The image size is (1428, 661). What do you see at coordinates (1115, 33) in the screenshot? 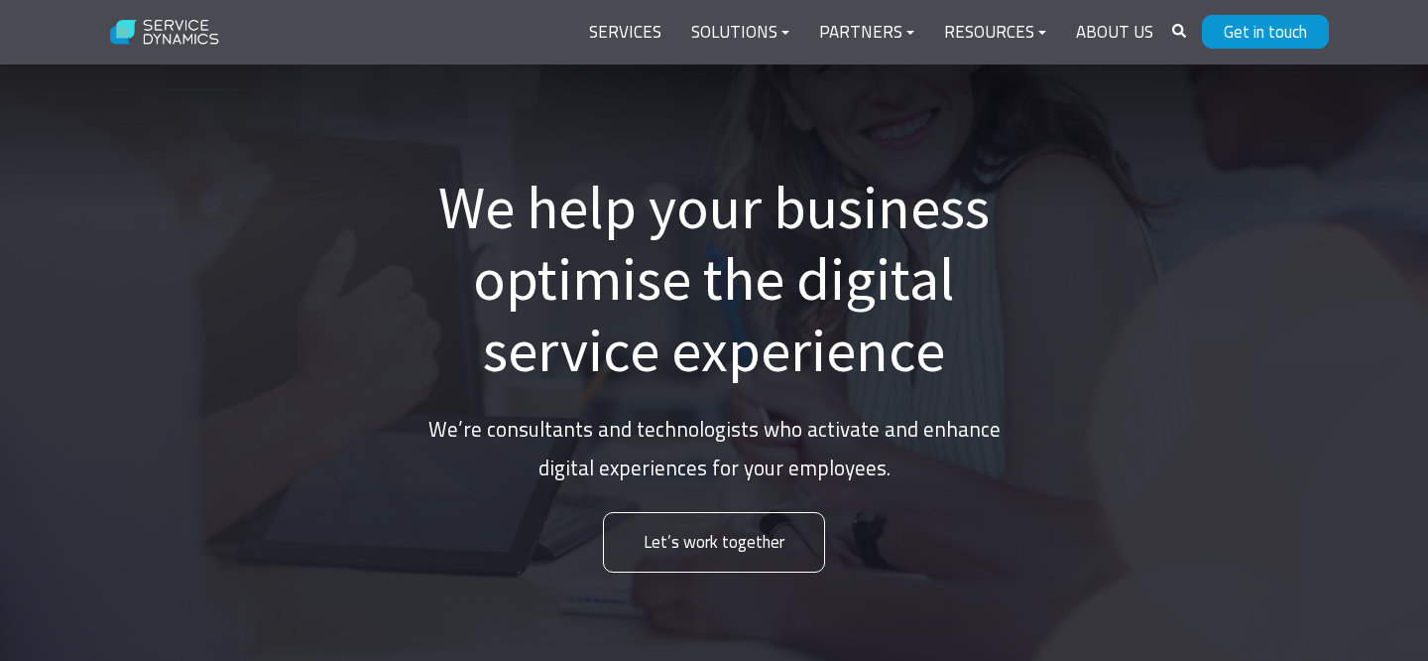
I see `a: About Us` at bounding box center [1115, 33].